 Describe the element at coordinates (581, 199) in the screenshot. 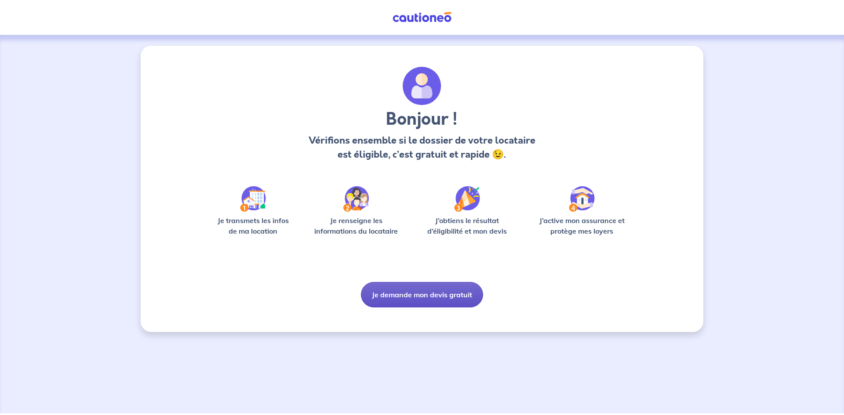

I see `img: /static/bfff1cf634d835d9112899e6a3df1a5d/Step-4.svg` at that location.